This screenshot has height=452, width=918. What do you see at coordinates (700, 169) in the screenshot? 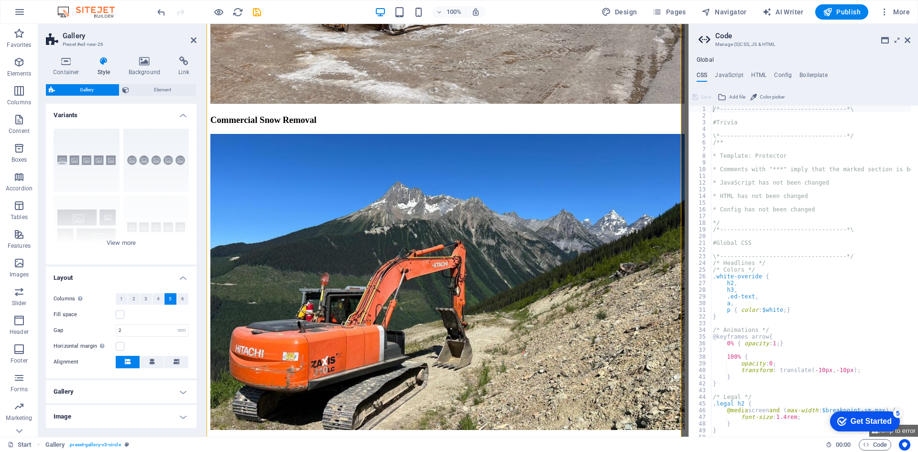
I see `div: 10` at bounding box center [700, 169].